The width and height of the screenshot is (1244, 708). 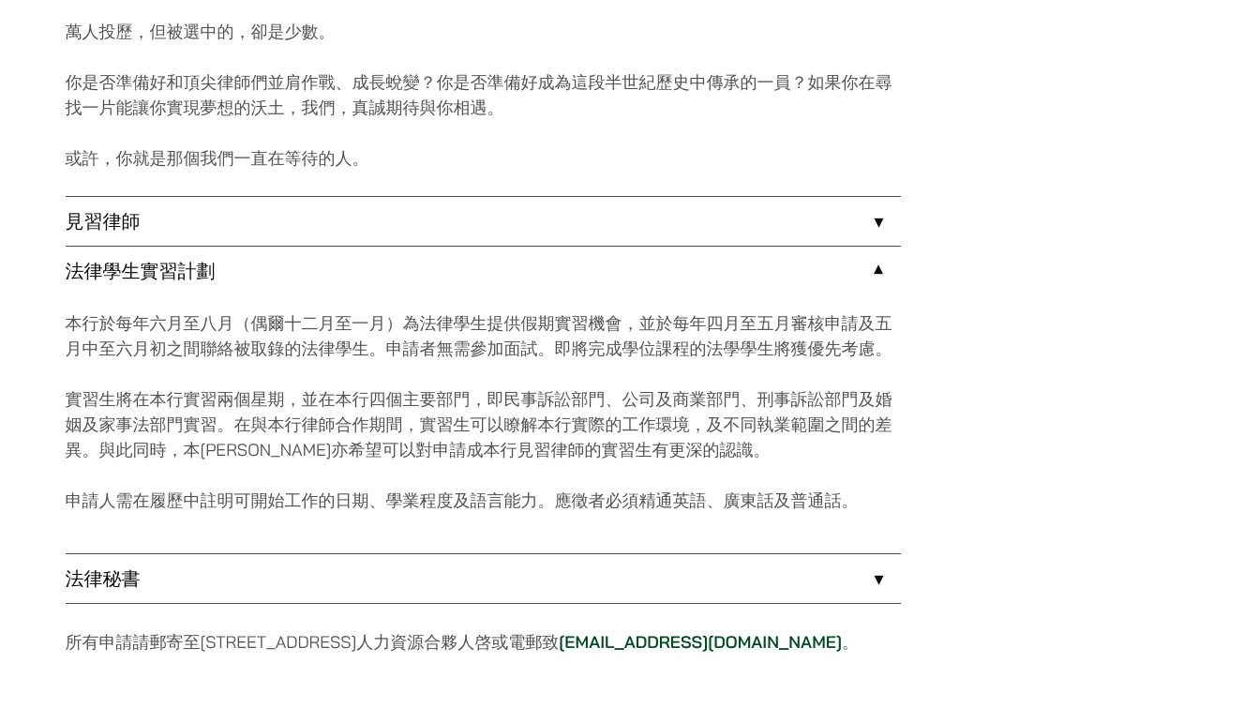 What do you see at coordinates (483, 424) in the screenshot?
I see `div: 法律學生實習計劃` at bounding box center [483, 424].